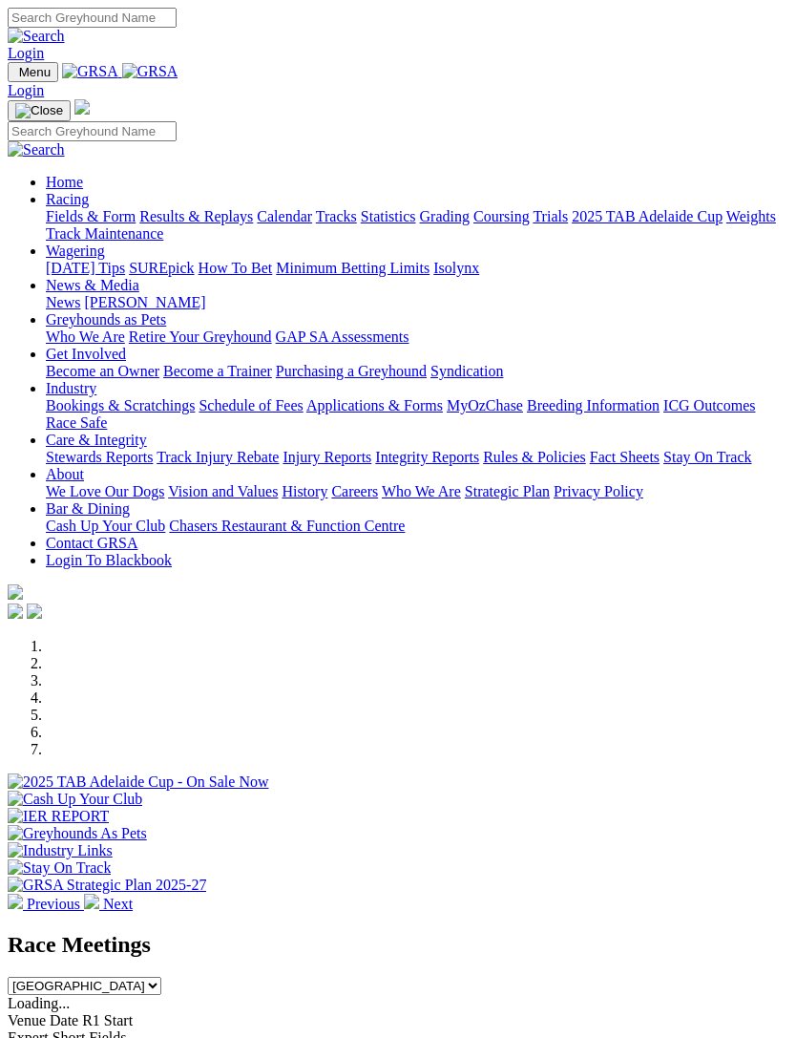 This screenshot has height=1038, width=796. What do you see at coordinates (593, 405) in the screenshot?
I see `a: Breeding Information` at bounding box center [593, 405].